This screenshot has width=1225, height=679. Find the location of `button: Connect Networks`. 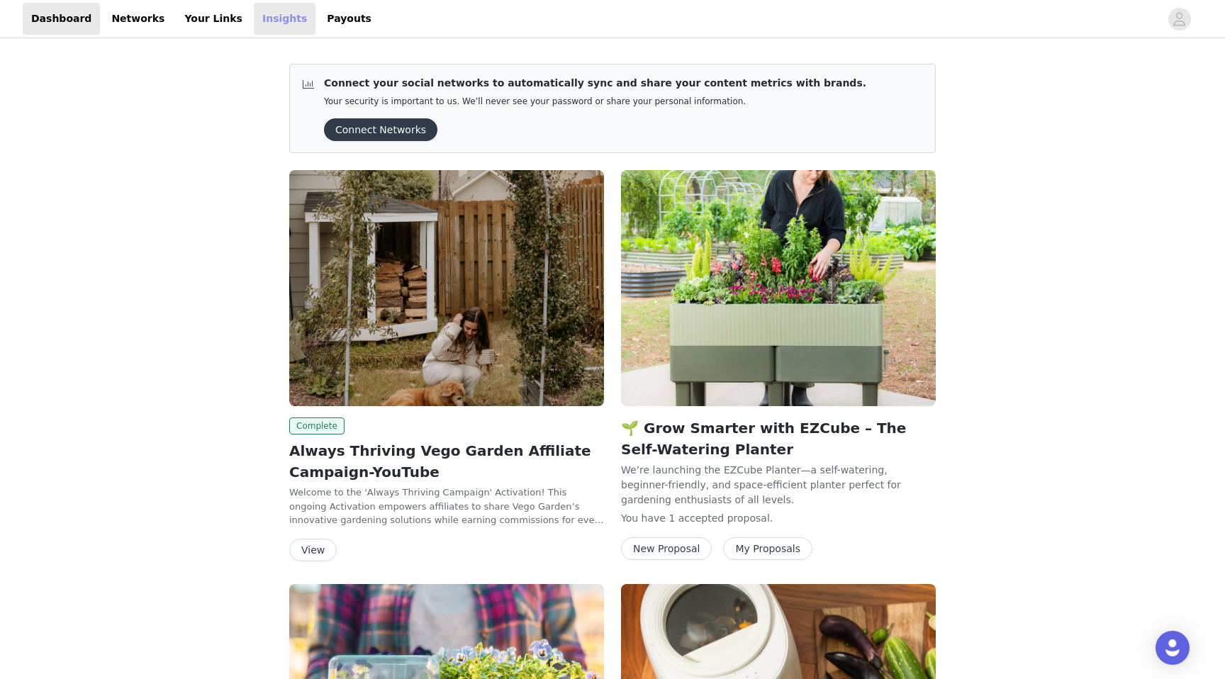

button: Connect Networks is located at coordinates (381, 130).